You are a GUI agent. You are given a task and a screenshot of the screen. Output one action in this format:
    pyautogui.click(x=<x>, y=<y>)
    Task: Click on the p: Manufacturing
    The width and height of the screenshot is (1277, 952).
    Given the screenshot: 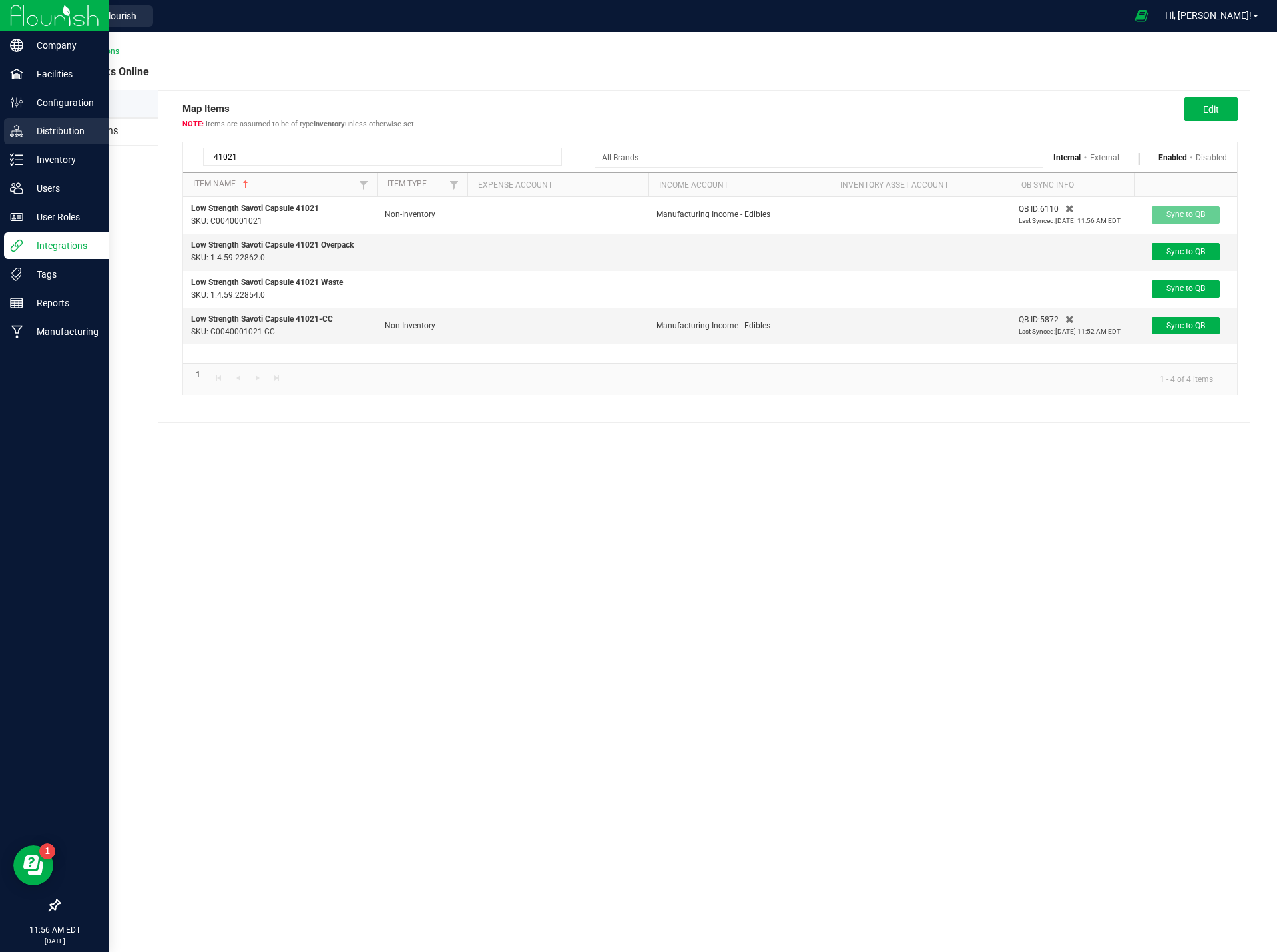 What is the action you would take?
    pyautogui.click(x=63, y=332)
    